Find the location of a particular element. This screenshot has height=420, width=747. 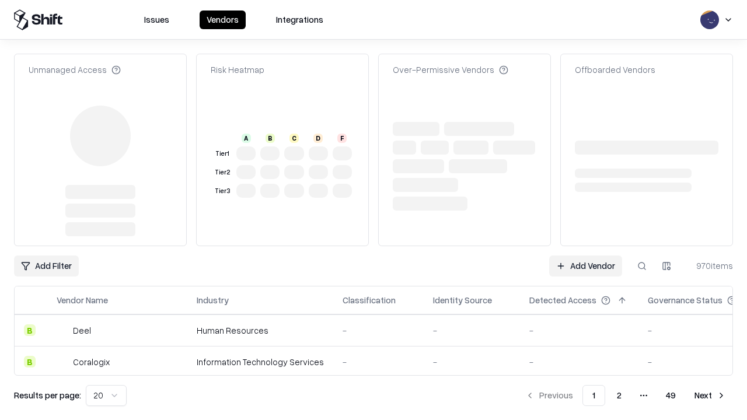

button: 49 is located at coordinates (670, 396).